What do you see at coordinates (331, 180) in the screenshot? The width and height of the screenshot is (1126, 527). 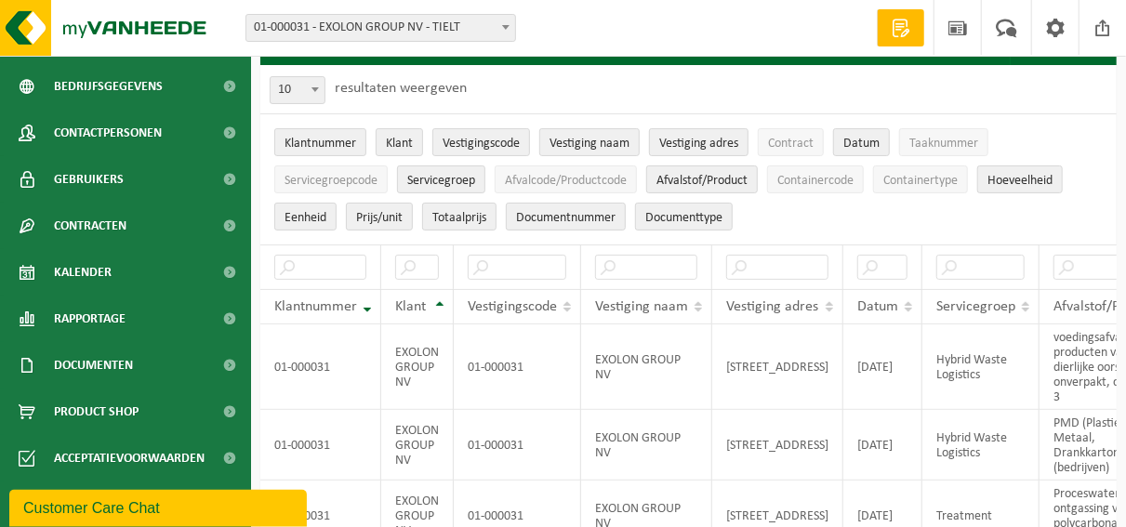 I see `span: Servicegroepcode` at bounding box center [331, 180].